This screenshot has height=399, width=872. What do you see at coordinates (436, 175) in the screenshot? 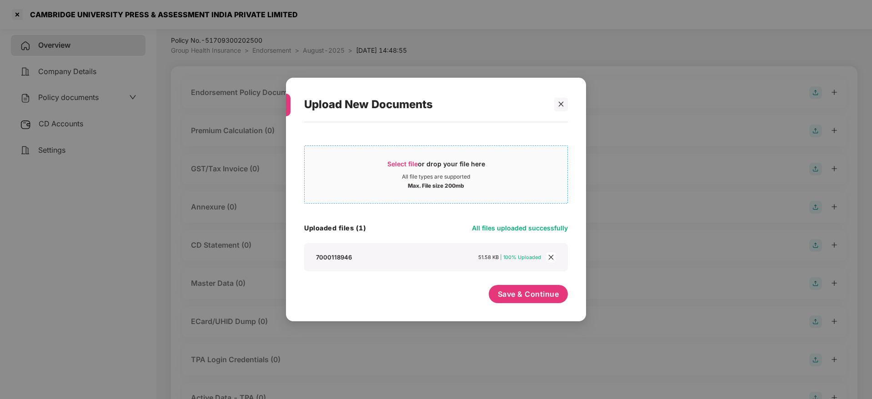
I see `span: Select fileor drop your file hereAll file types are supportedMax. File size 200mb` at bounding box center [436, 175].